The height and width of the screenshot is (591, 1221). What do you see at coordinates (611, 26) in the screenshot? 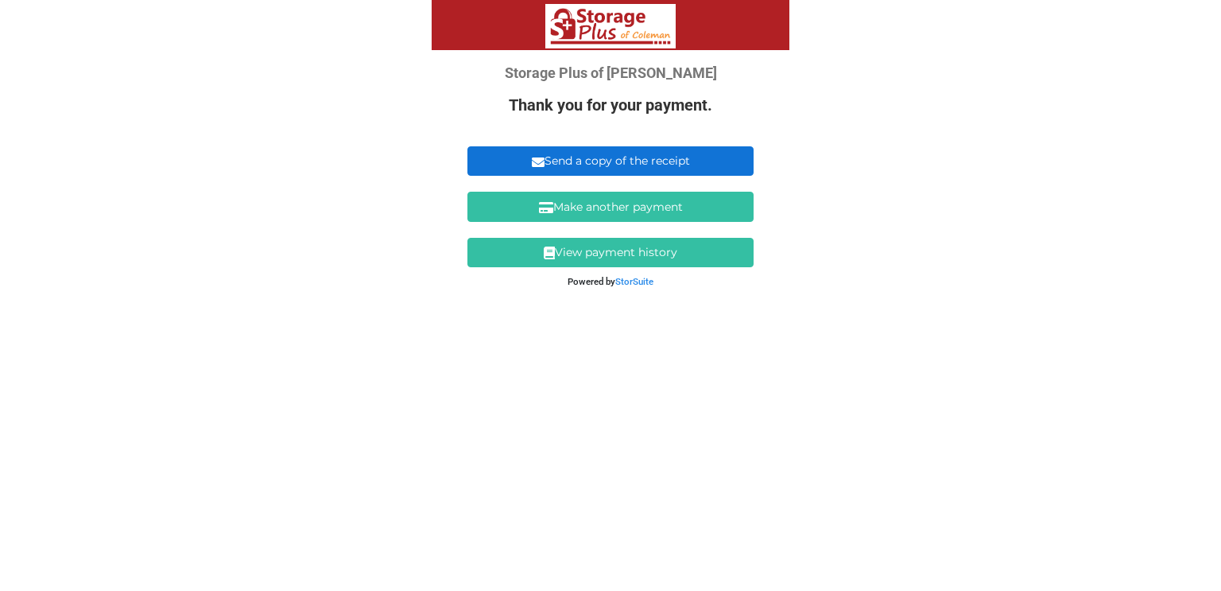
I see `img: 1743444776_p5ThHF2BcU.png` at bounding box center [611, 26].